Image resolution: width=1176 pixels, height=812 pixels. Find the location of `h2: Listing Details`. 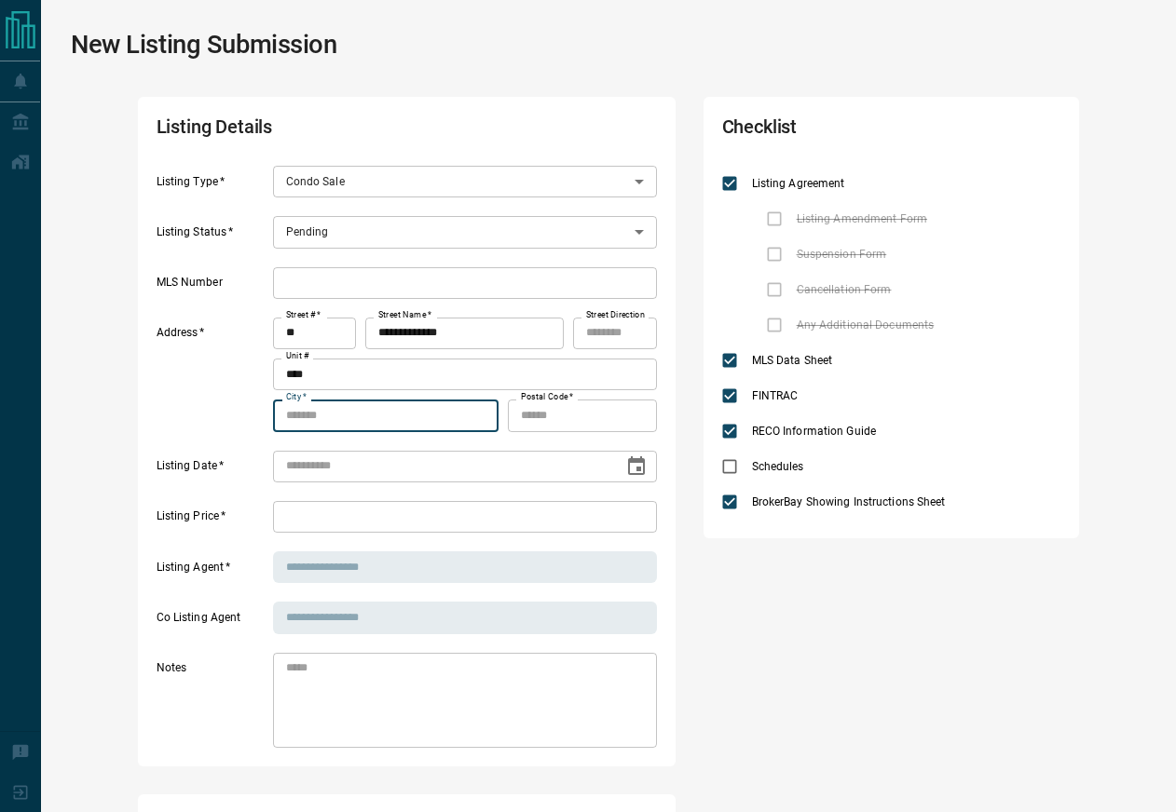

h2: Listing Details is located at coordinates (307, 131).